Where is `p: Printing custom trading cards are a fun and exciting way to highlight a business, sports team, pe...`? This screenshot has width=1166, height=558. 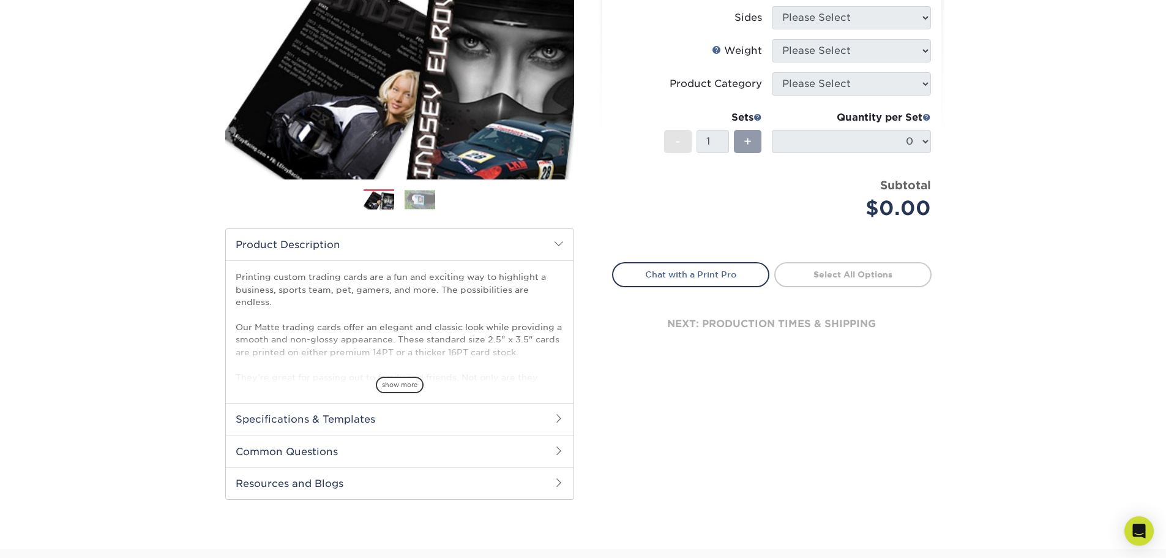
p: Printing custom trading cards are a fun and exciting way to highlight a business, sports team, pe... is located at coordinates (400, 351).